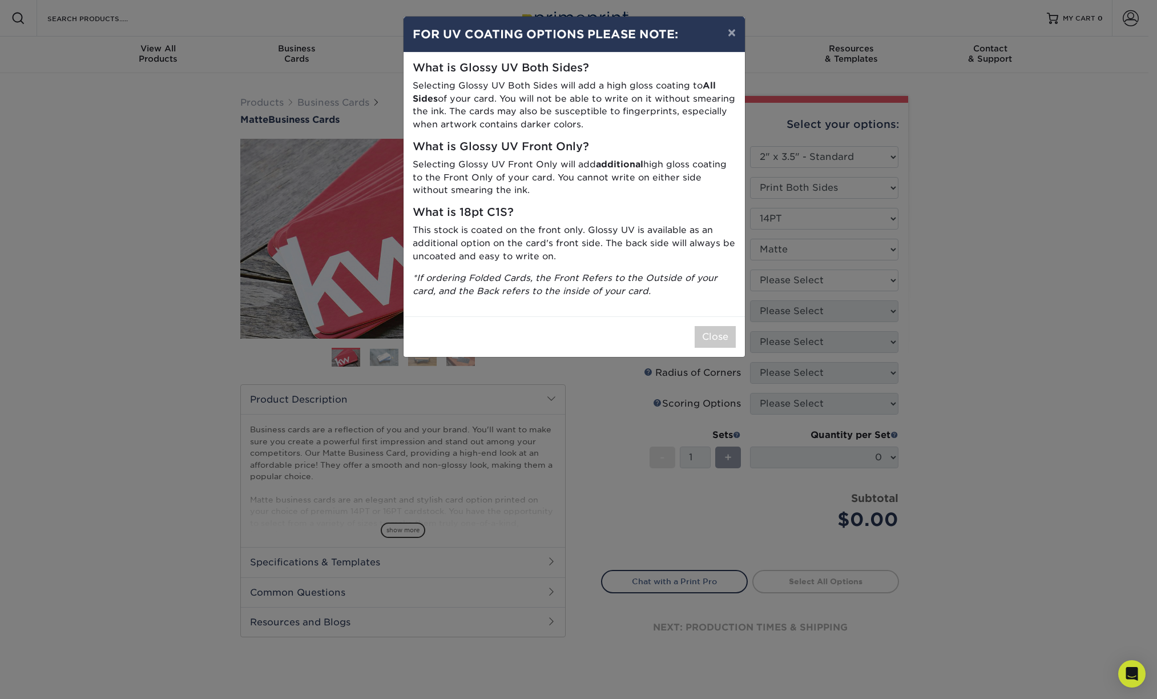 The height and width of the screenshot is (699, 1157). I want to click on strong: additional, so click(620, 164).